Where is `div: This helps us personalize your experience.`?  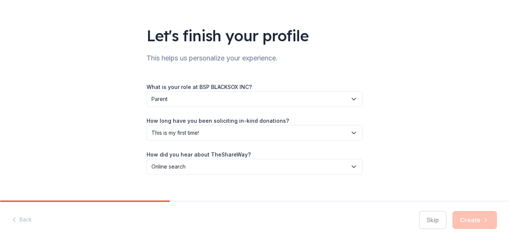
div: This helps us personalize your experience. is located at coordinates (255, 58).